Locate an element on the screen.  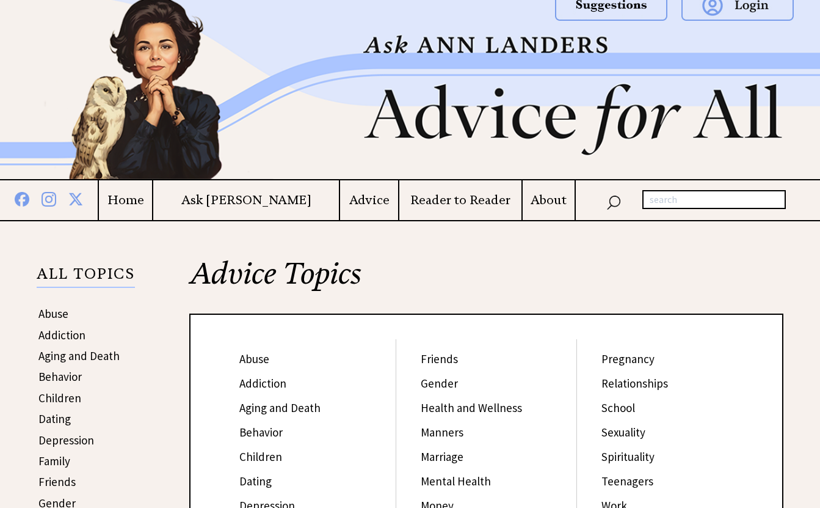
a: Sexuality is located at coordinates (624, 432).